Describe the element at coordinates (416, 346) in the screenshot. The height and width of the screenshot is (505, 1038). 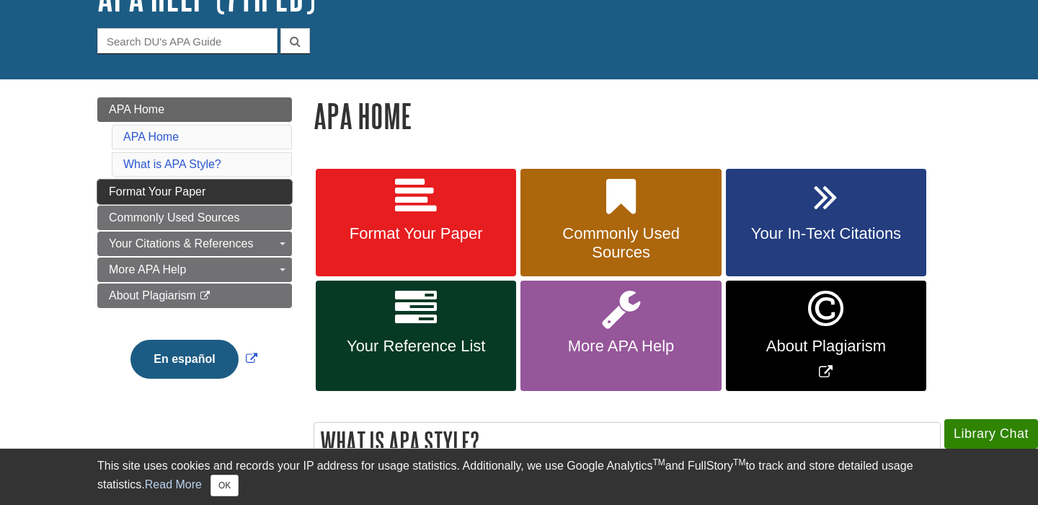
I see `span: Your Reference List` at that location.